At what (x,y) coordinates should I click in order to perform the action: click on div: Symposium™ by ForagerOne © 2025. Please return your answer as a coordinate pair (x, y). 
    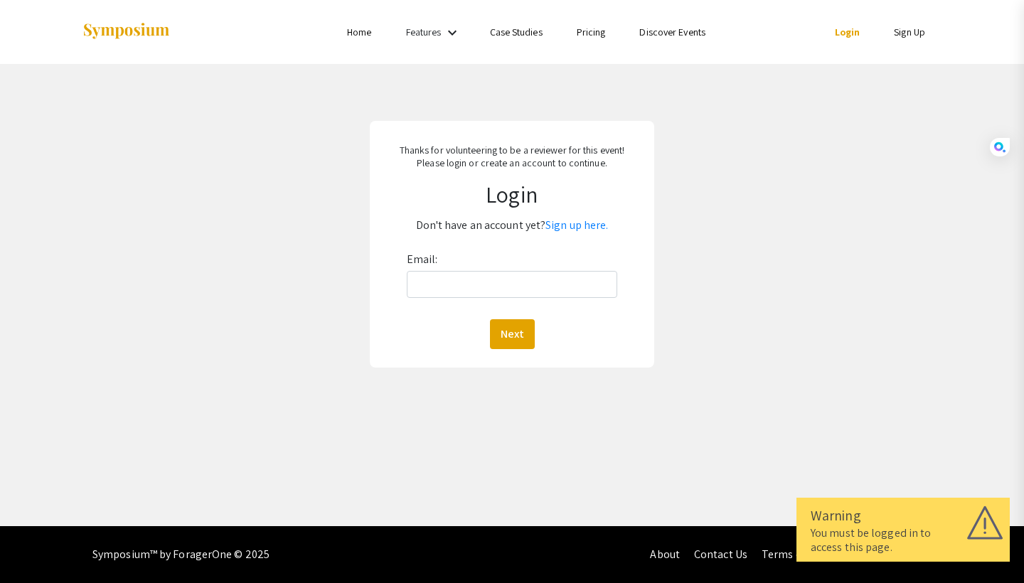
    Looking at the image, I should click on (181, 555).